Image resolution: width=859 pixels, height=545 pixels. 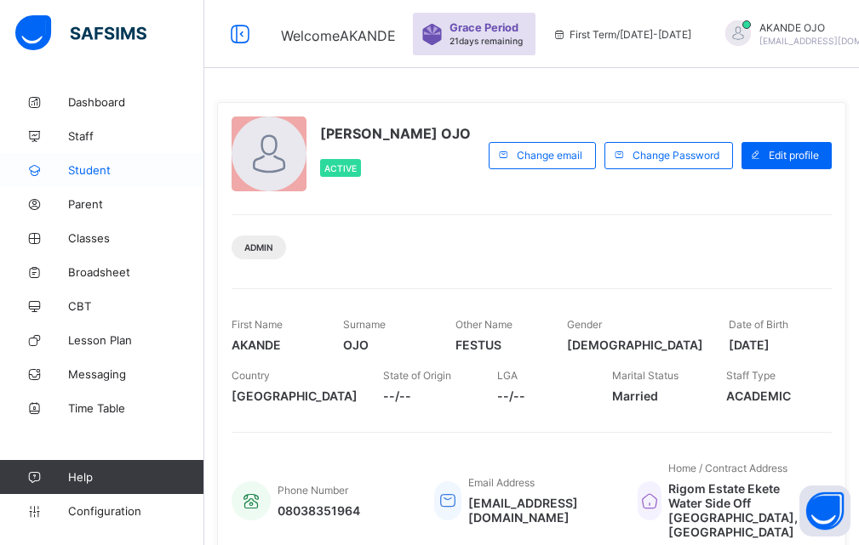 I want to click on span: AKANDE, so click(x=274, y=345).